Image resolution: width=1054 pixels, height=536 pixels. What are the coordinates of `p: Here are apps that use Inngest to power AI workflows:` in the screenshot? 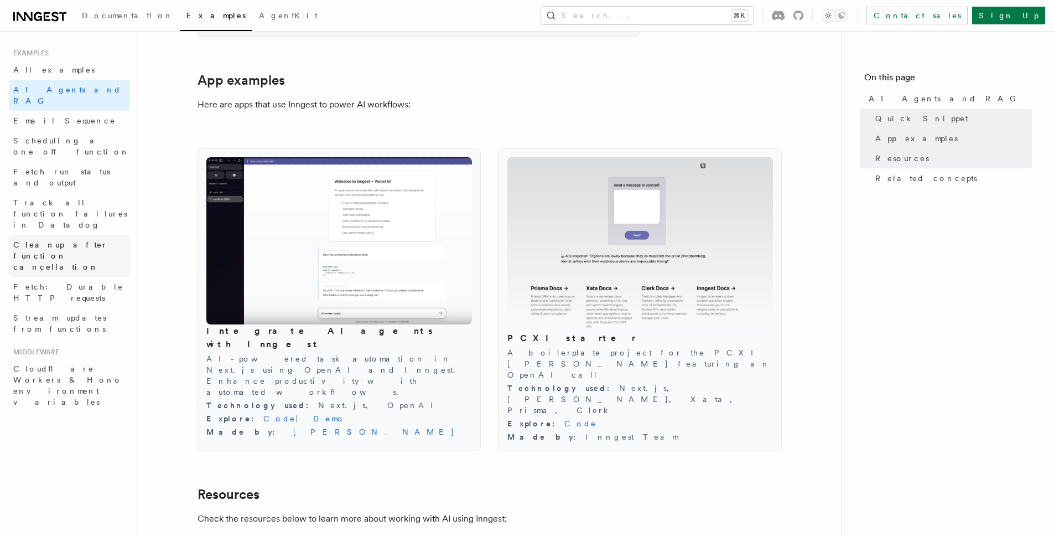 It's located at (419, 105).